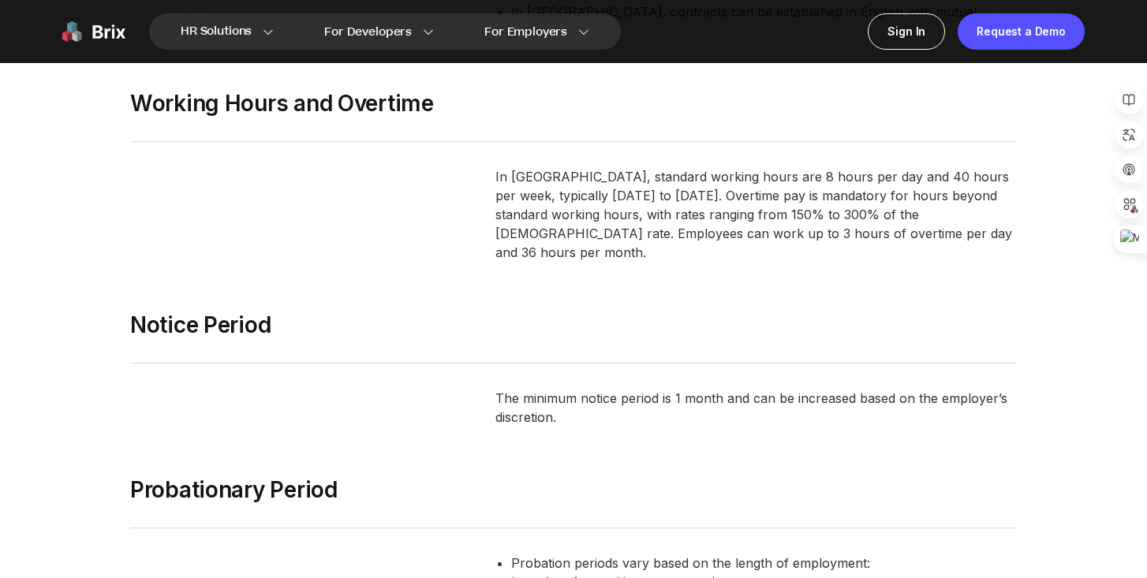 This screenshot has height=578, width=1147. I want to click on span: For Employers, so click(526, 32).